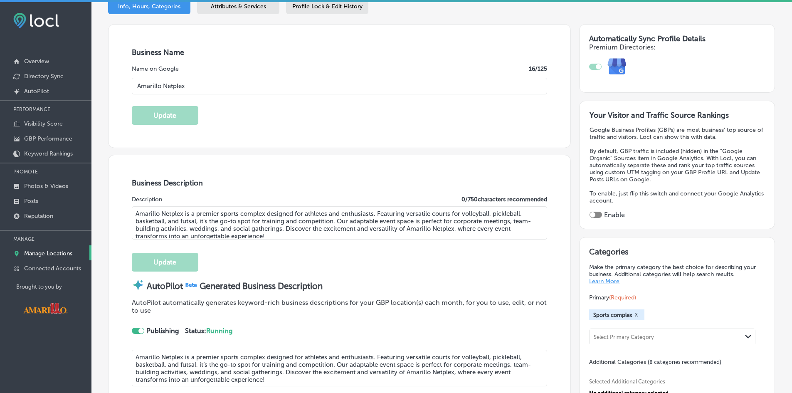  What do you see at coordinates (673, 381) in the screenshot?
I see `span: Selected Additional Categories` at bounding box center [673, 381].